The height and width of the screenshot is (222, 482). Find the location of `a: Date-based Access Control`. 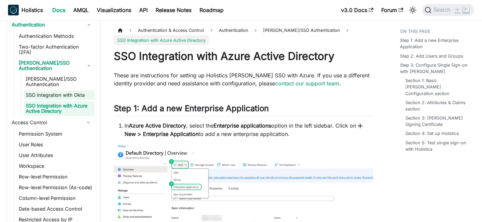

a: Date-based Access Control is located at coordinates (56, 209).